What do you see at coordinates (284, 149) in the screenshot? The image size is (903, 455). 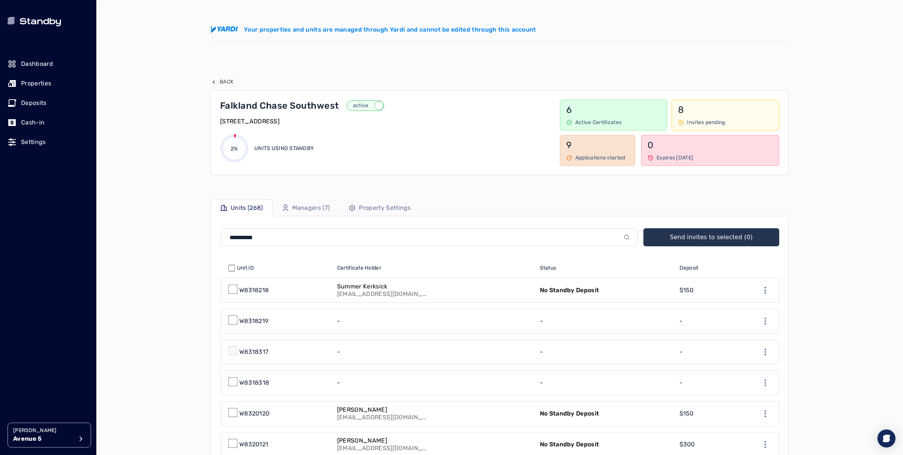 I see `p: Units using Standby` at bounding box center [284, 149].